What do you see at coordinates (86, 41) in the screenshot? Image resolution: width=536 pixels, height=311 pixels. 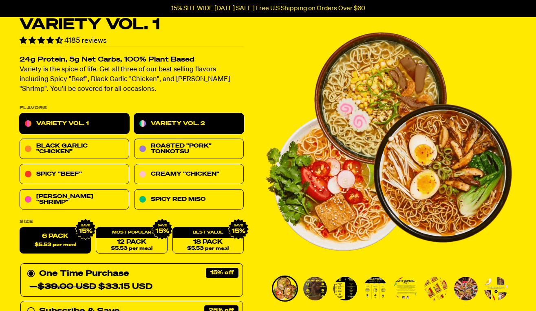 I see `span: 4185 reviews` at bounding box center [86, 41].